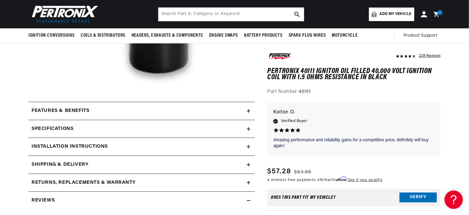 This screenshot has width=469, height=215. I want to click on span: Affirm, so click(341, 179).